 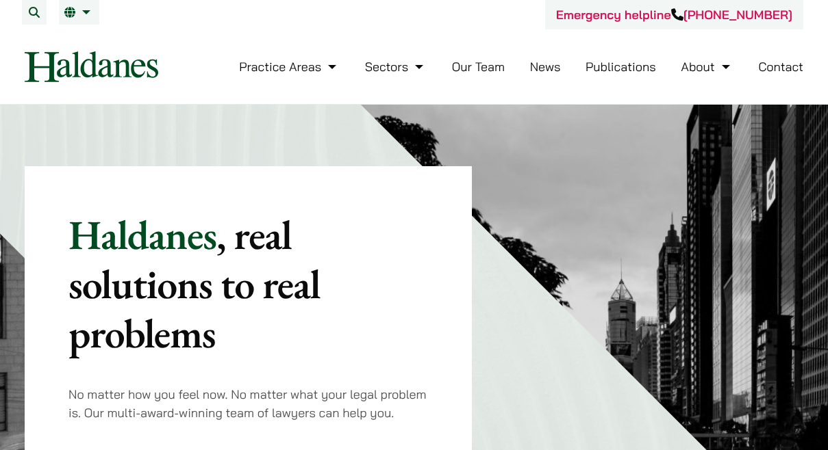 What do you see at coordinates (780, 66) in the screenshot?
I see `a: Contact` at bounding box center [780, 66].